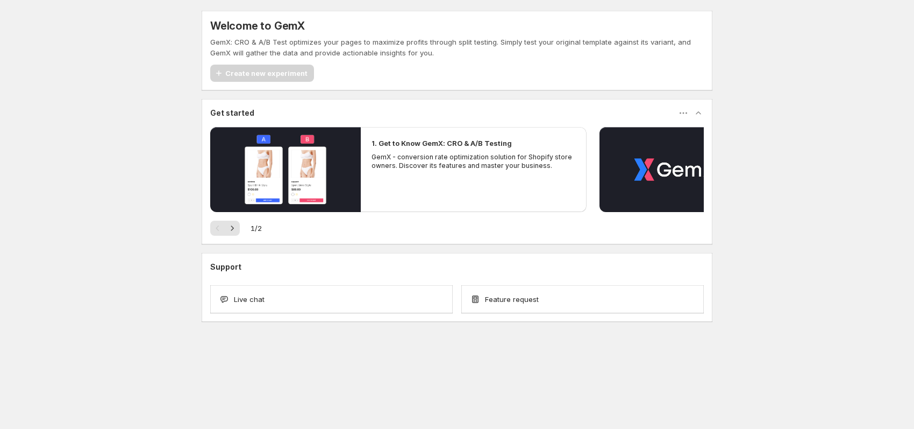 The height and width of the screenshot is (429, 914). What do you see at coordinates (232, 113) in the screenshot?
I see `h3: Get started` at bounding box center [232, 113].